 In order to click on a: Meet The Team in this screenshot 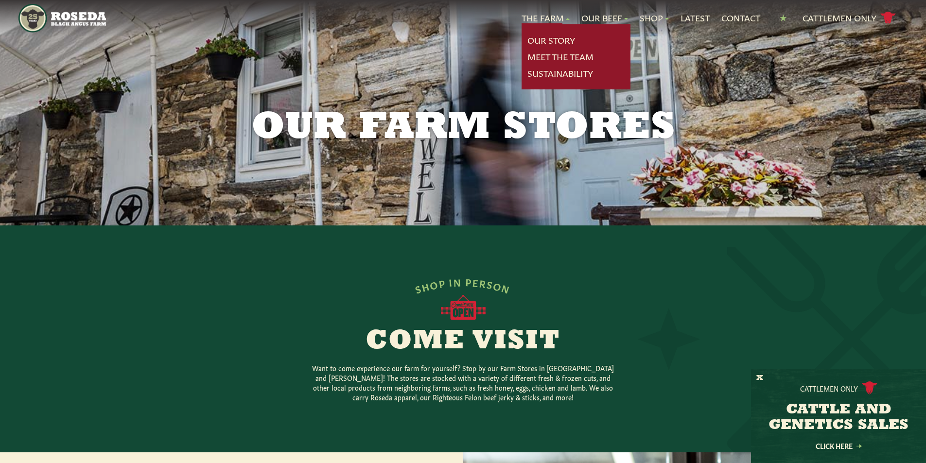, I will do `click(561, 57)`.